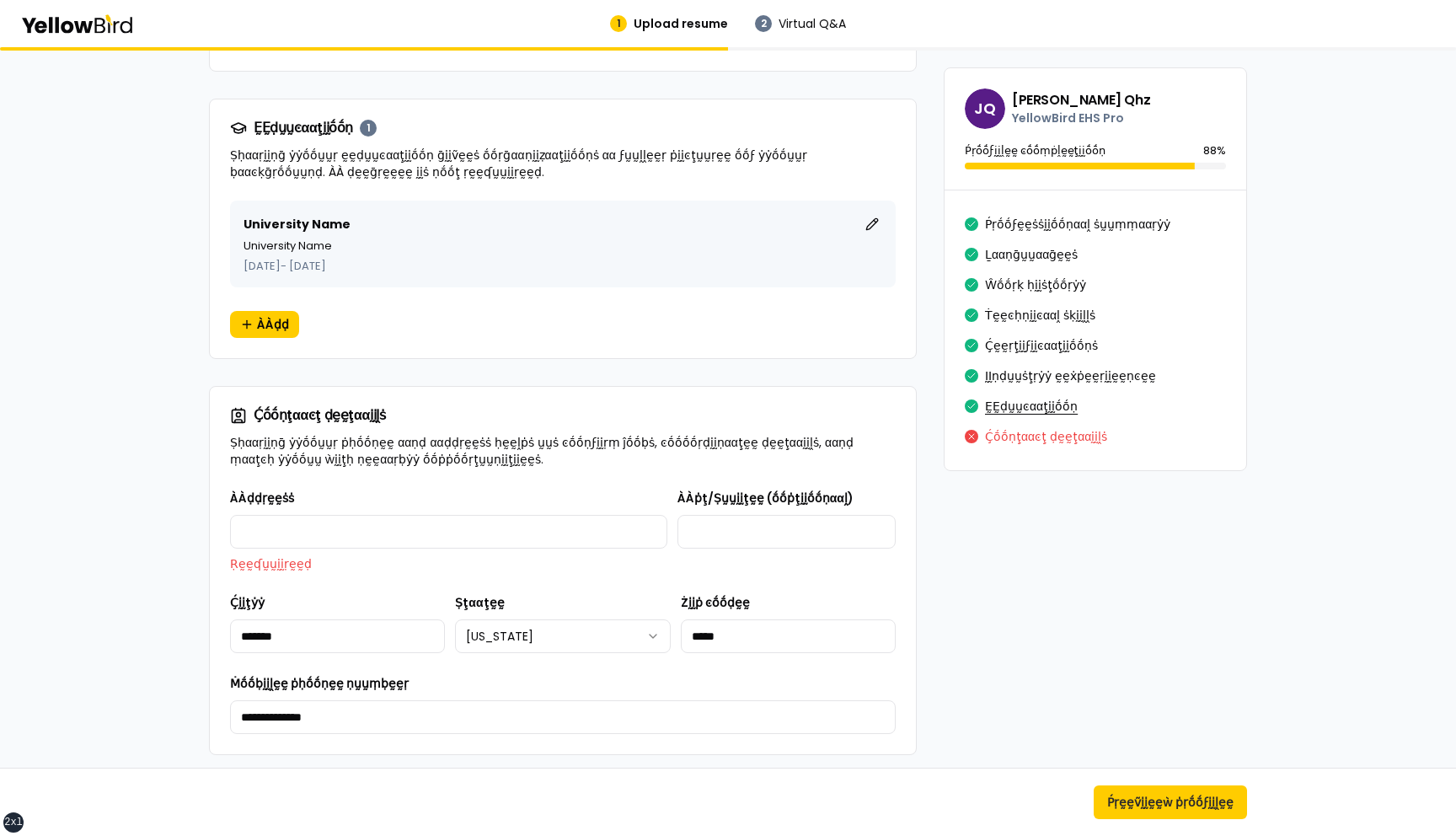 This screenshot has height=836, width=1456. I want to click on p: 88 %, so click(1214, 150).